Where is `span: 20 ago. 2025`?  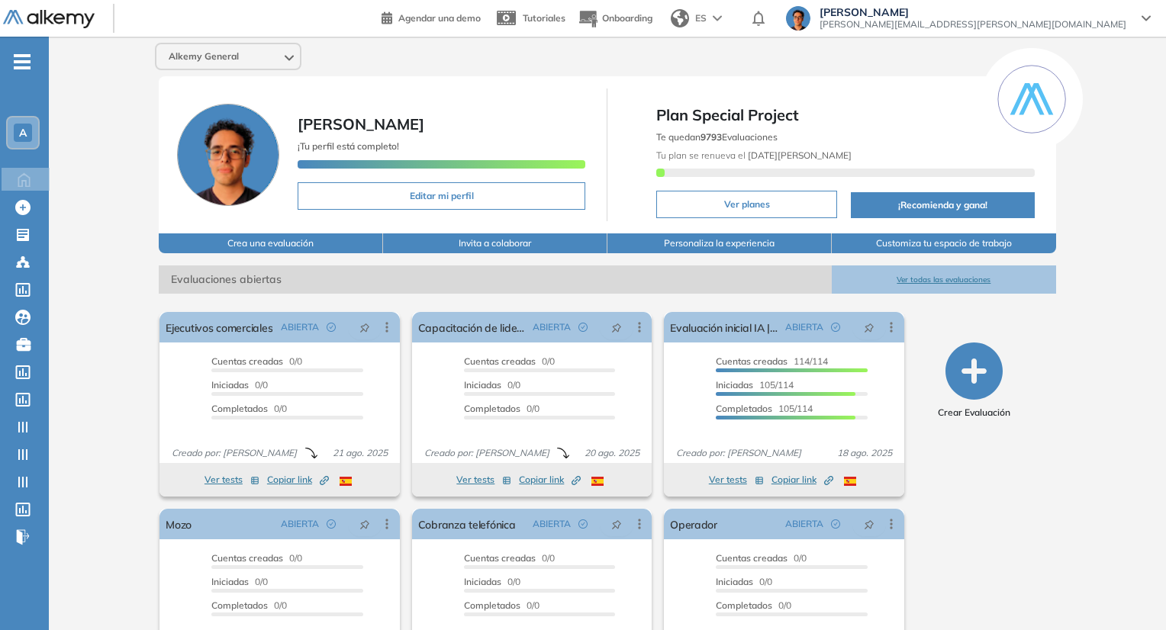 span: 20 ago. 2025 is located at coordinates (612, 453).